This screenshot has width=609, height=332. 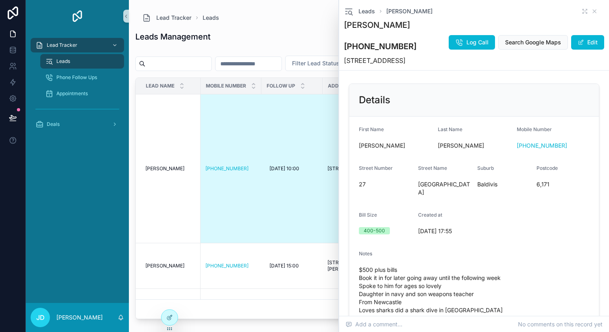 What do you see at coordinates (366, 253) in the screenshot?
I see `span: Notes` at bounding box center [366, 253].